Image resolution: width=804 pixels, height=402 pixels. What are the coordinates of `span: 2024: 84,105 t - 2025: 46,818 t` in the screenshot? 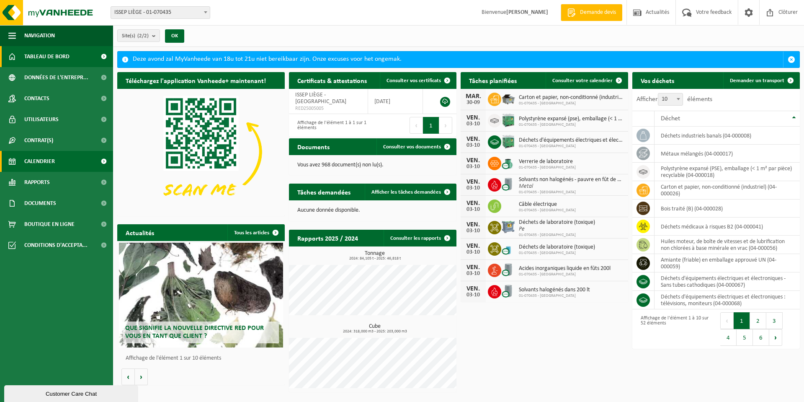 It's located at (375, 258).